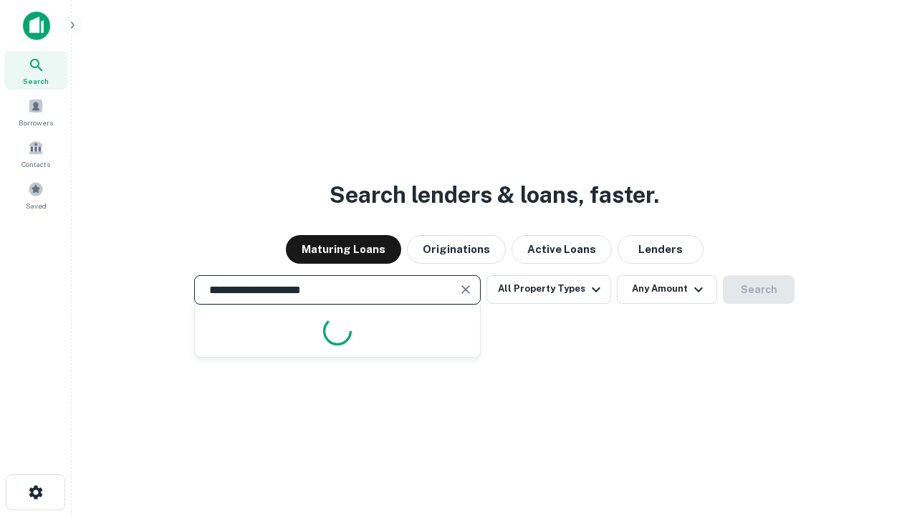 Image resolution: width=917 pixels, height=516 pixels. What do you see at coordinates (36, 164) in the screenshot?
I see `span: Contacts` at bounding box center [36, 164].